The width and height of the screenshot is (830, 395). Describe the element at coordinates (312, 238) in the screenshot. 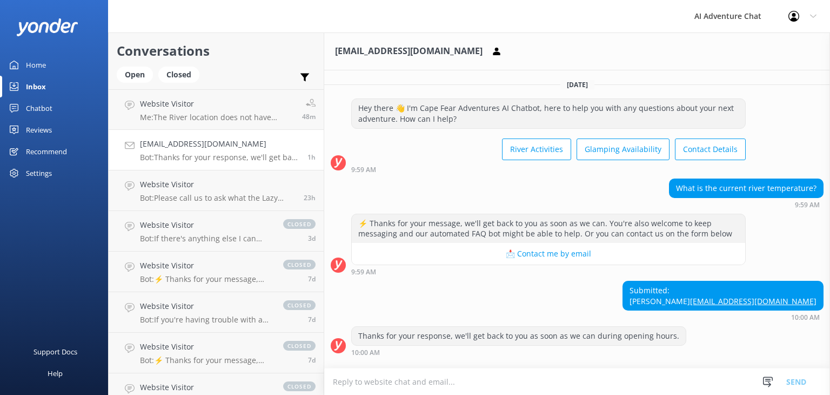

I see `span: Sep 16 2025 07:13pm (UTC -04:00) America/New_York` at that location.